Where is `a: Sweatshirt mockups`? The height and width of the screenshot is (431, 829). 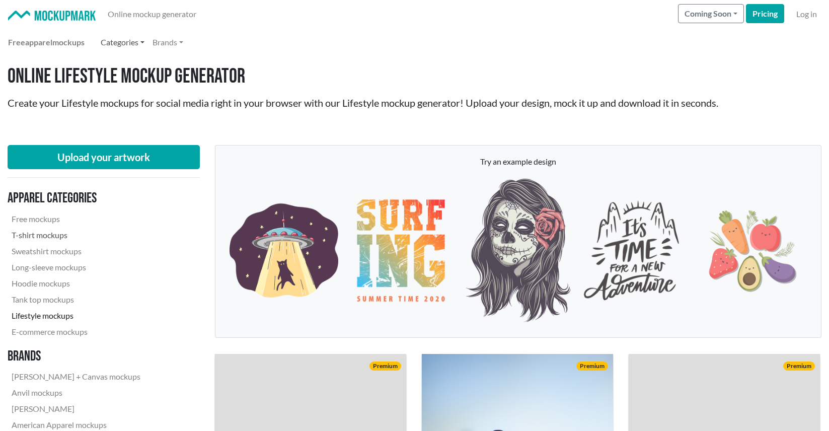 a: Sweatshirt mockups is located at coordinates (76, 251).